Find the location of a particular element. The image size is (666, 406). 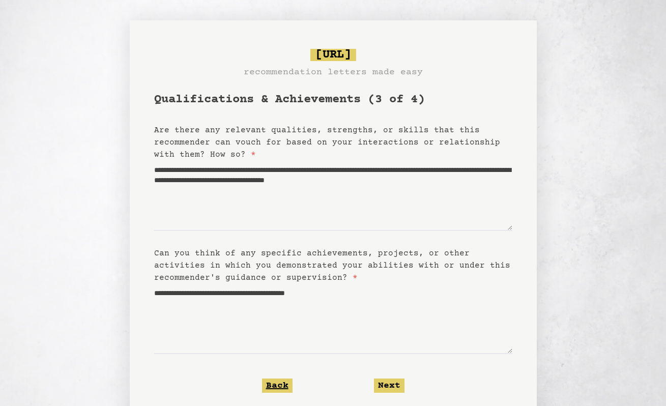

label: Are there any relevant qualities, strengths, or skills that this recommender can vouch for based ... is located at coordinates (327, 143).